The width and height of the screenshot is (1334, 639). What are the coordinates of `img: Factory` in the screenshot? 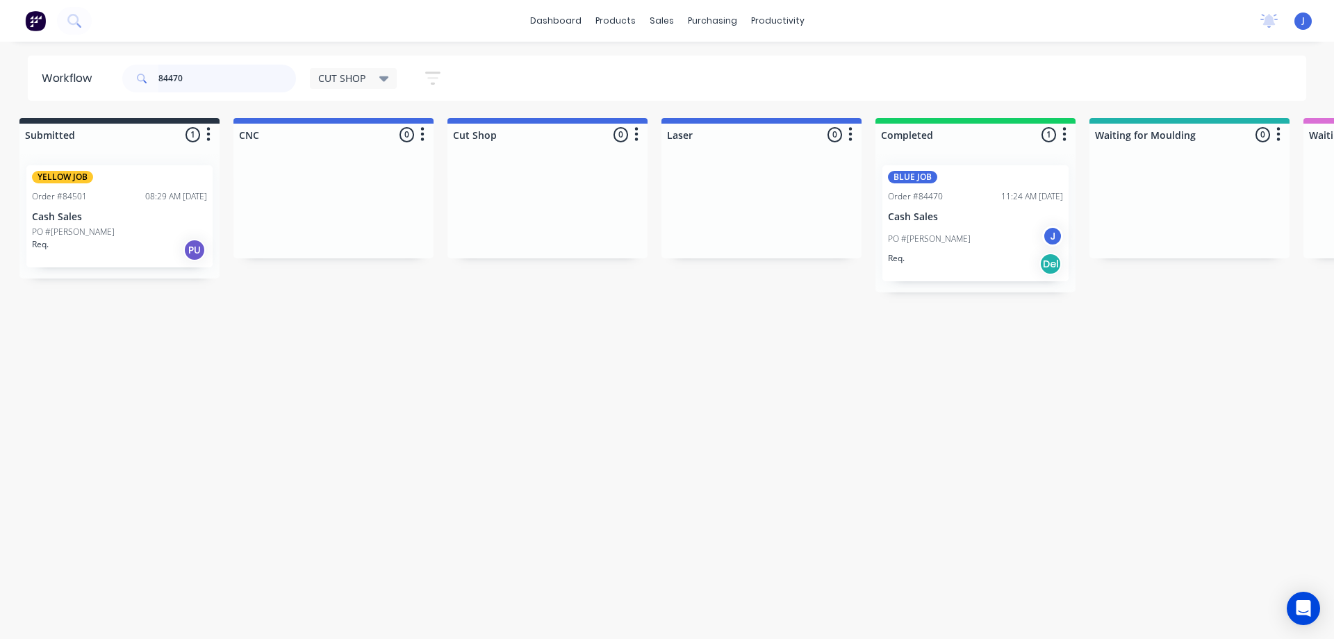 It's located at (35, 21).